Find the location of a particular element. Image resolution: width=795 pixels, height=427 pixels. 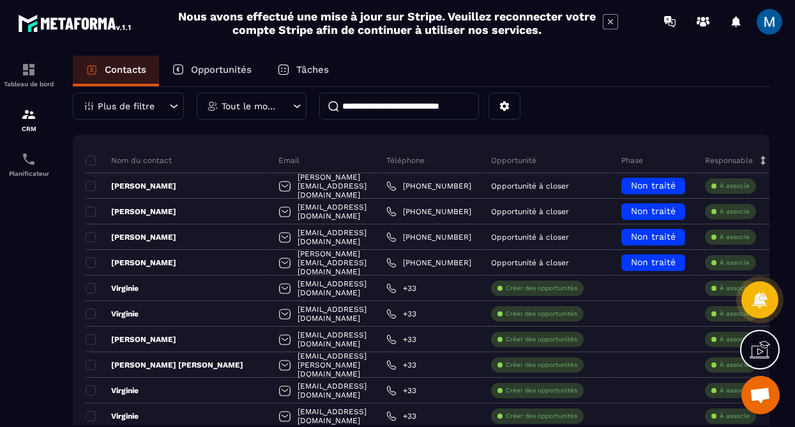

p: Téléphone is located at coordinates (406, 160).